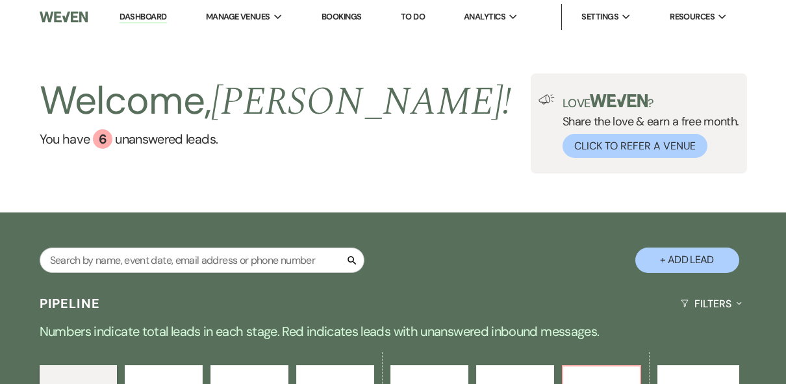  I want to click on img: loud-speaker-illustration.svg, so click(546, 99).